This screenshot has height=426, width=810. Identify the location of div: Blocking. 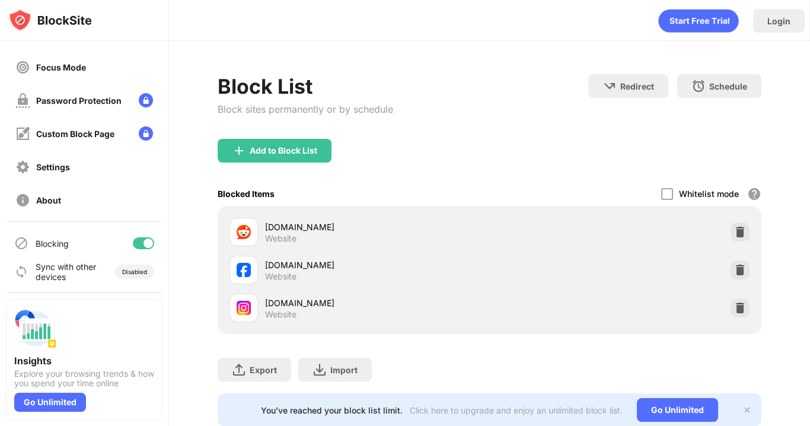
(52, 243).